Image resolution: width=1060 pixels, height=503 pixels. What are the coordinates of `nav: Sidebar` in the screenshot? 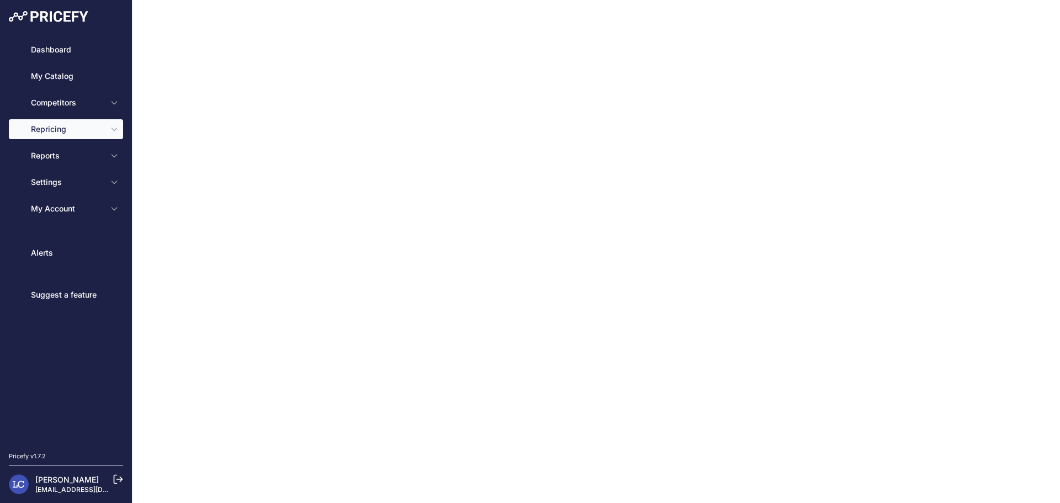 It's located at (66, 239).